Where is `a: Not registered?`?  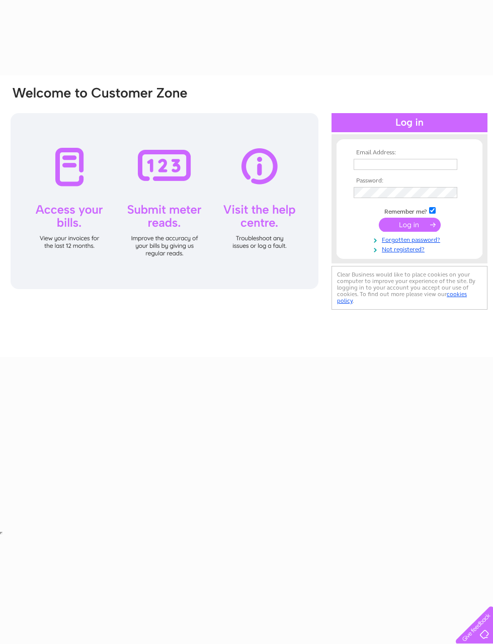
a: Not registered? is located at coordinates (410, 248).